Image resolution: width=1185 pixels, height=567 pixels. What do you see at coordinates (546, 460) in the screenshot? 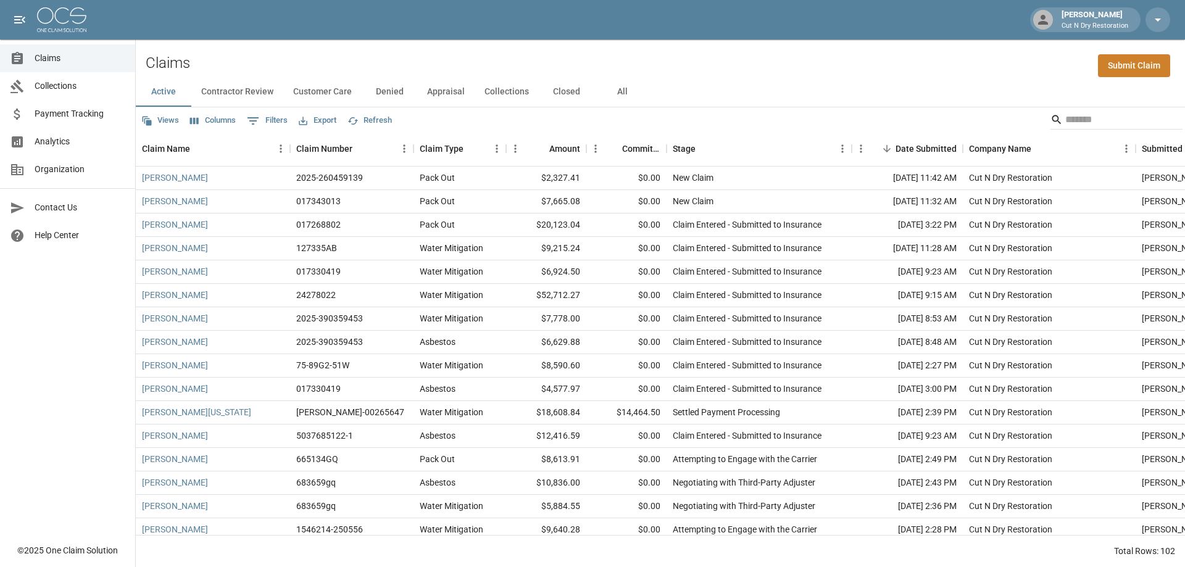
I see `div: $8,613.91` at bounding box center [546, 460].